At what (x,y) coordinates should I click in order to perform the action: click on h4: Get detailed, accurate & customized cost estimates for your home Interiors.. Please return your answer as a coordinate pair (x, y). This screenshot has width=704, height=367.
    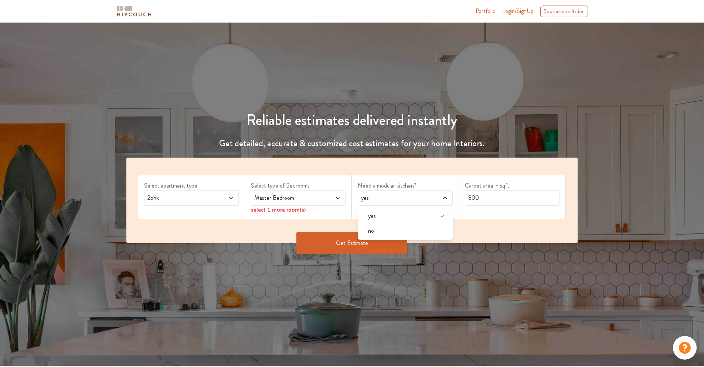
    Looking at the image, I should click on (352, 143).